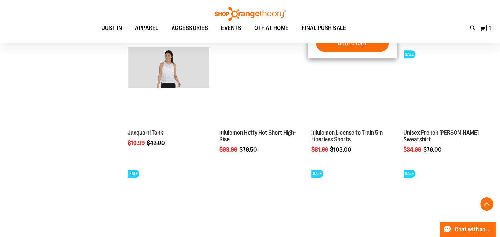 This screenshot has height=237, width=500. Describe the element at coordinates (324, 28) in the screenshot. I see `span: FINAL PUSH SALE` at that location.